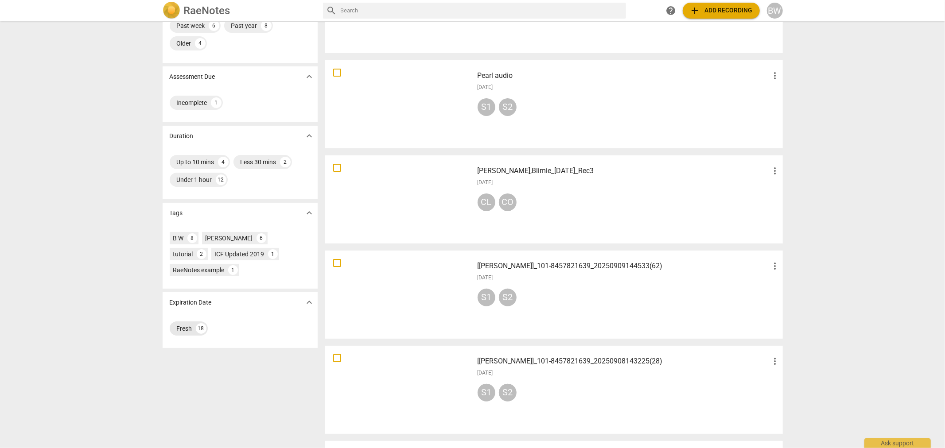 This screenshot has height=448, width=945. What do you see at coordinates (191, 303) in the screenshot?
I see `p: Expiration Date` at bounding box center [191, 303].